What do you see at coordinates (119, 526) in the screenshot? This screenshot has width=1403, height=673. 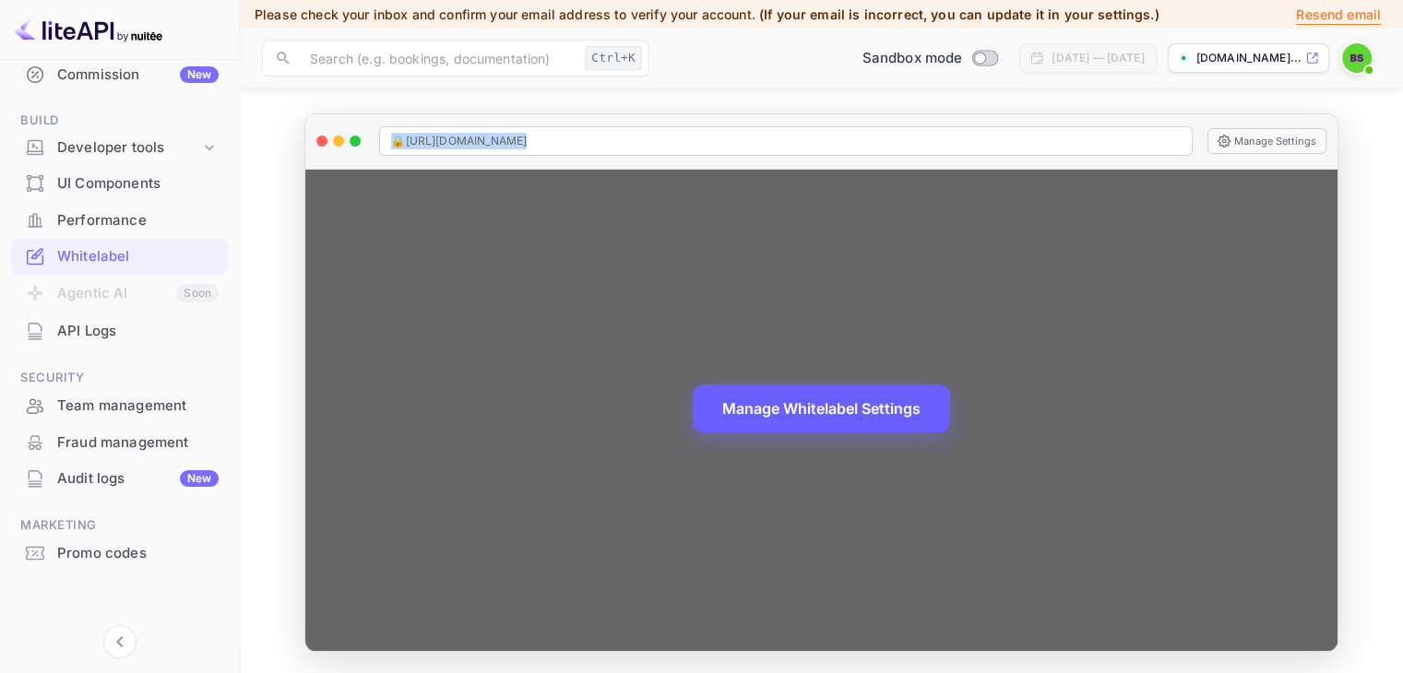 I see `span: Marketing` at bounding box center [119, 526].